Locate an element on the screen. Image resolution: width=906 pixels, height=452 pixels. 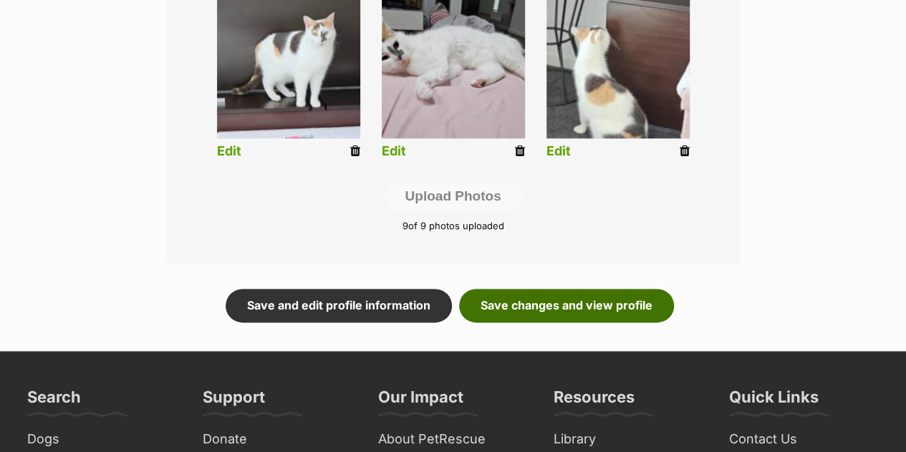
a: About PetRescue is located at coordinates (453, 439).